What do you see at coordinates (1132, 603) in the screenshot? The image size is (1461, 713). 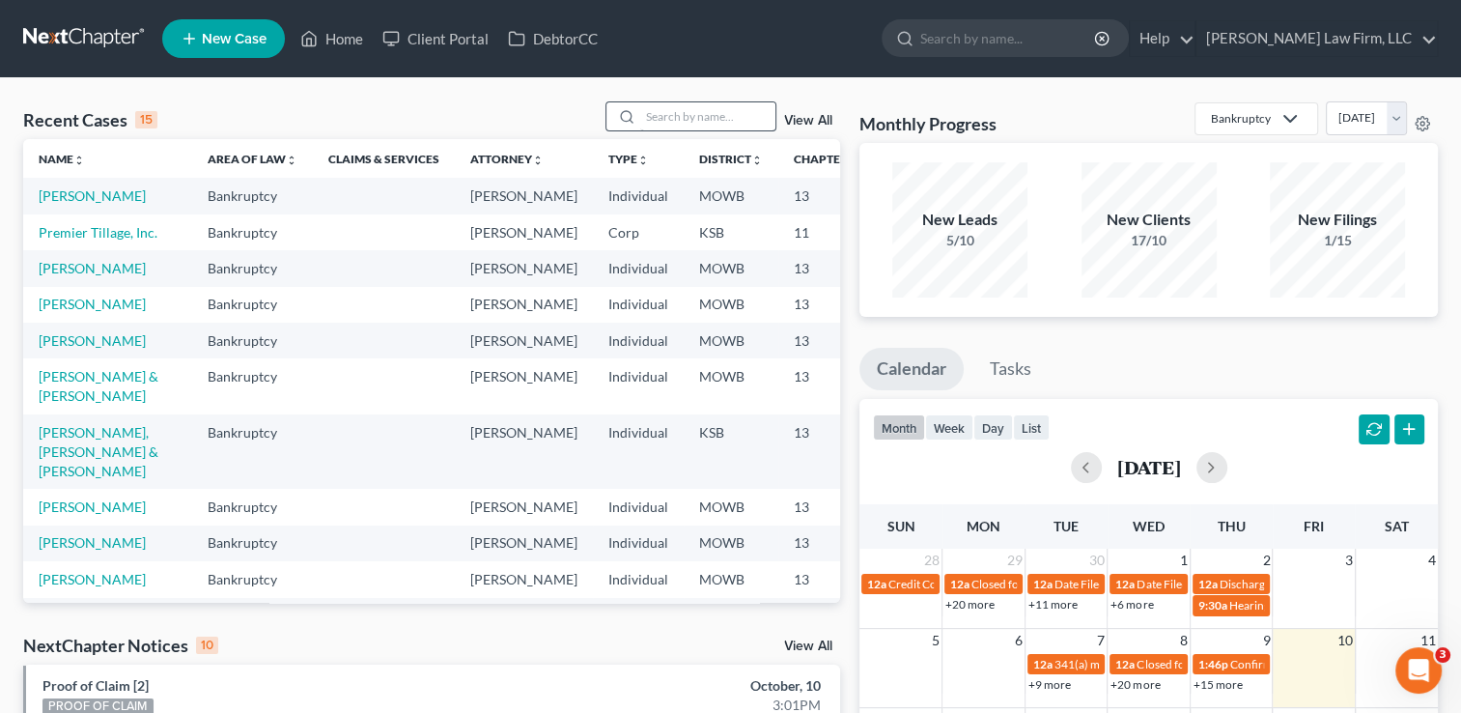 I see `a: +6 more` at bounding box center [1132, 603].